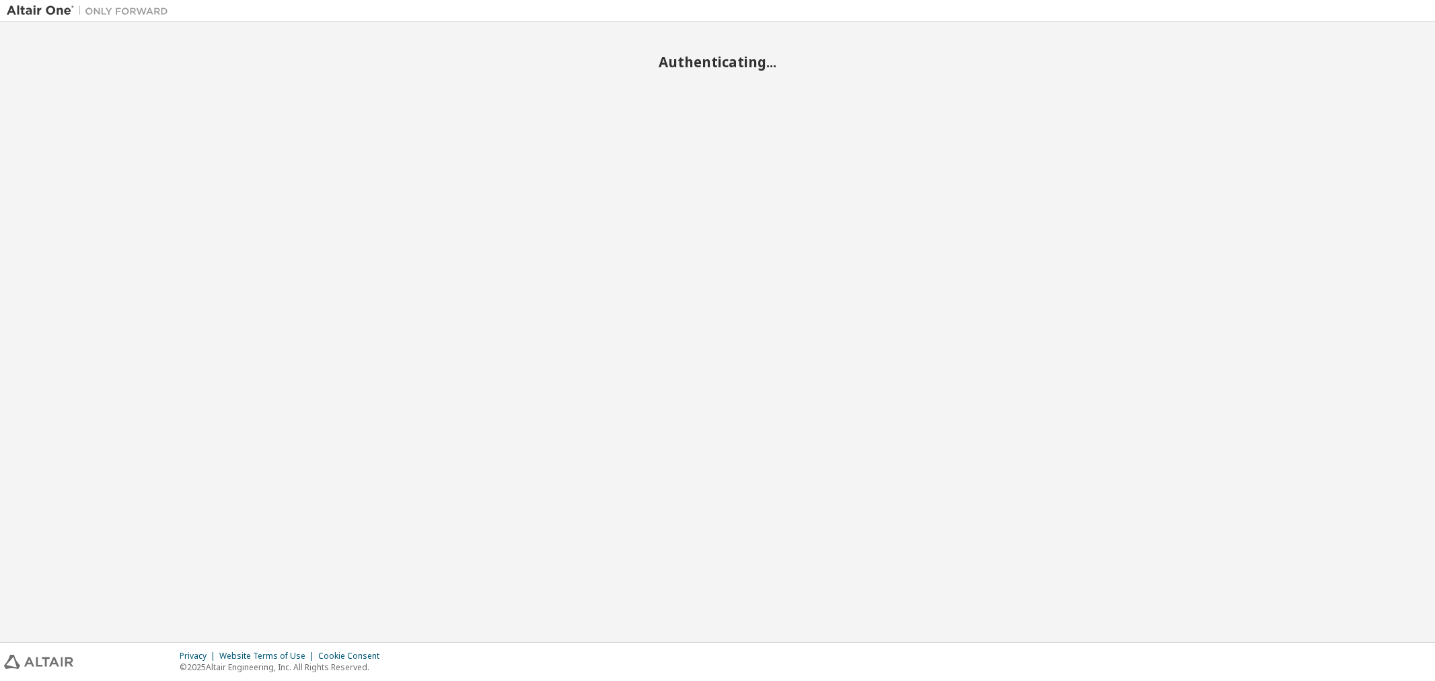 The width and height of the screenshot is (1435, 681). Describe the element at coordinates (199, 656) in the screenshot. I see `div: Privacy` at that location.